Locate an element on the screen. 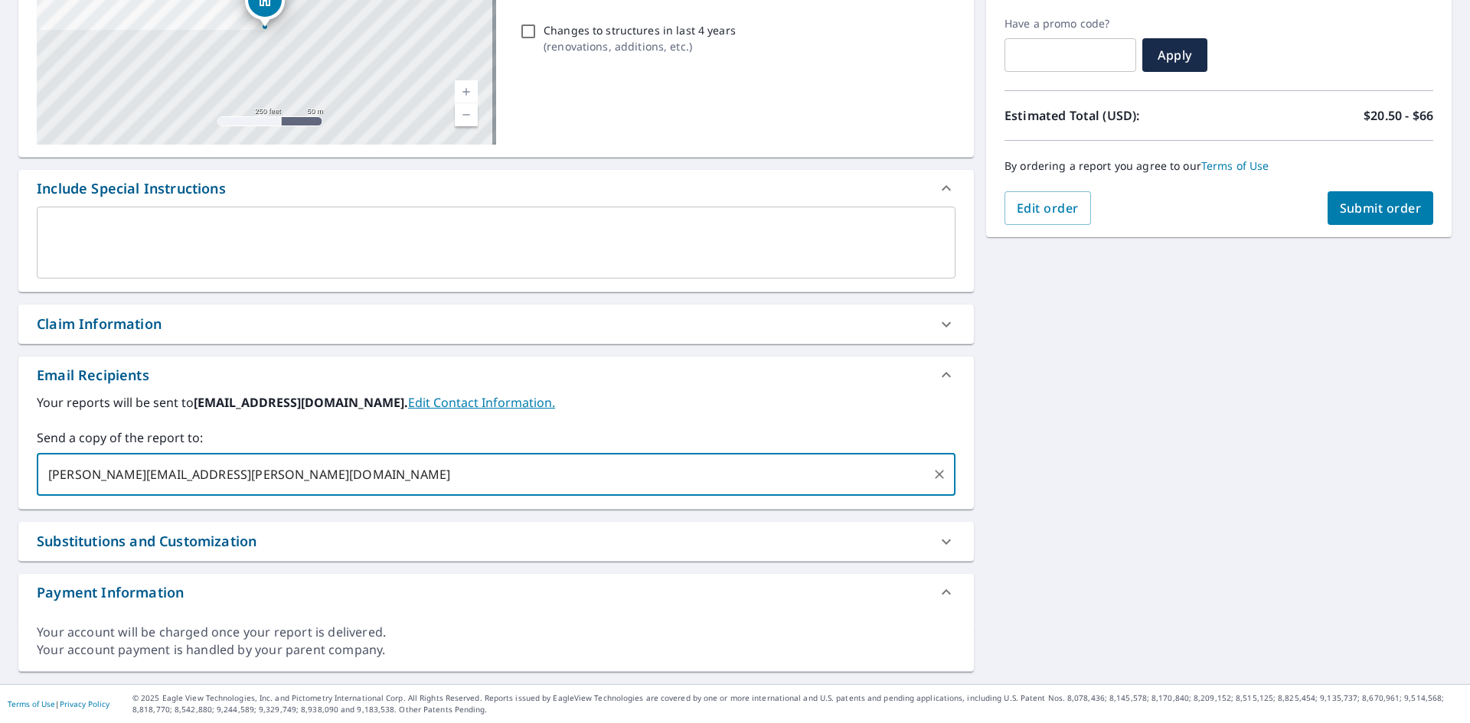 The width and height of the screenshot is (1470, 723). label: Have a promo code? is located at coordinates (1070, 24).